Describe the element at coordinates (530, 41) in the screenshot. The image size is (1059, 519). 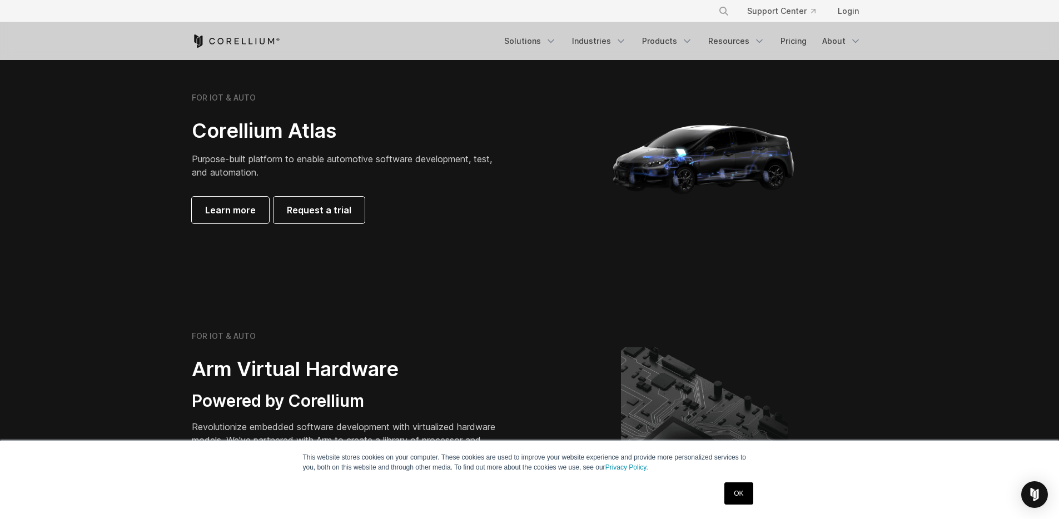
I see `a: Solutions` at that location.